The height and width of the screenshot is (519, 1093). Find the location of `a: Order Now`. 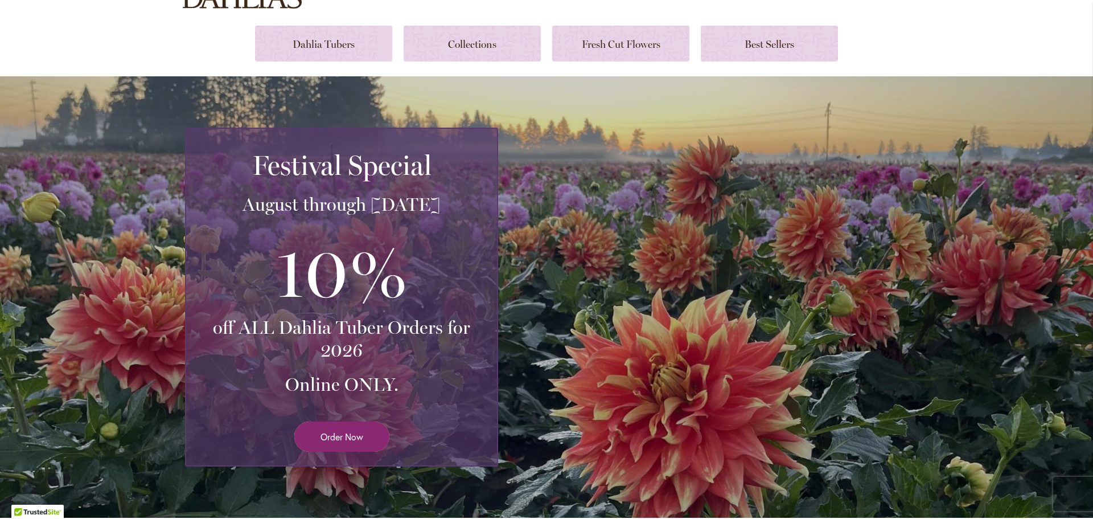

a: Order Now is located at coordinates (342, 436).